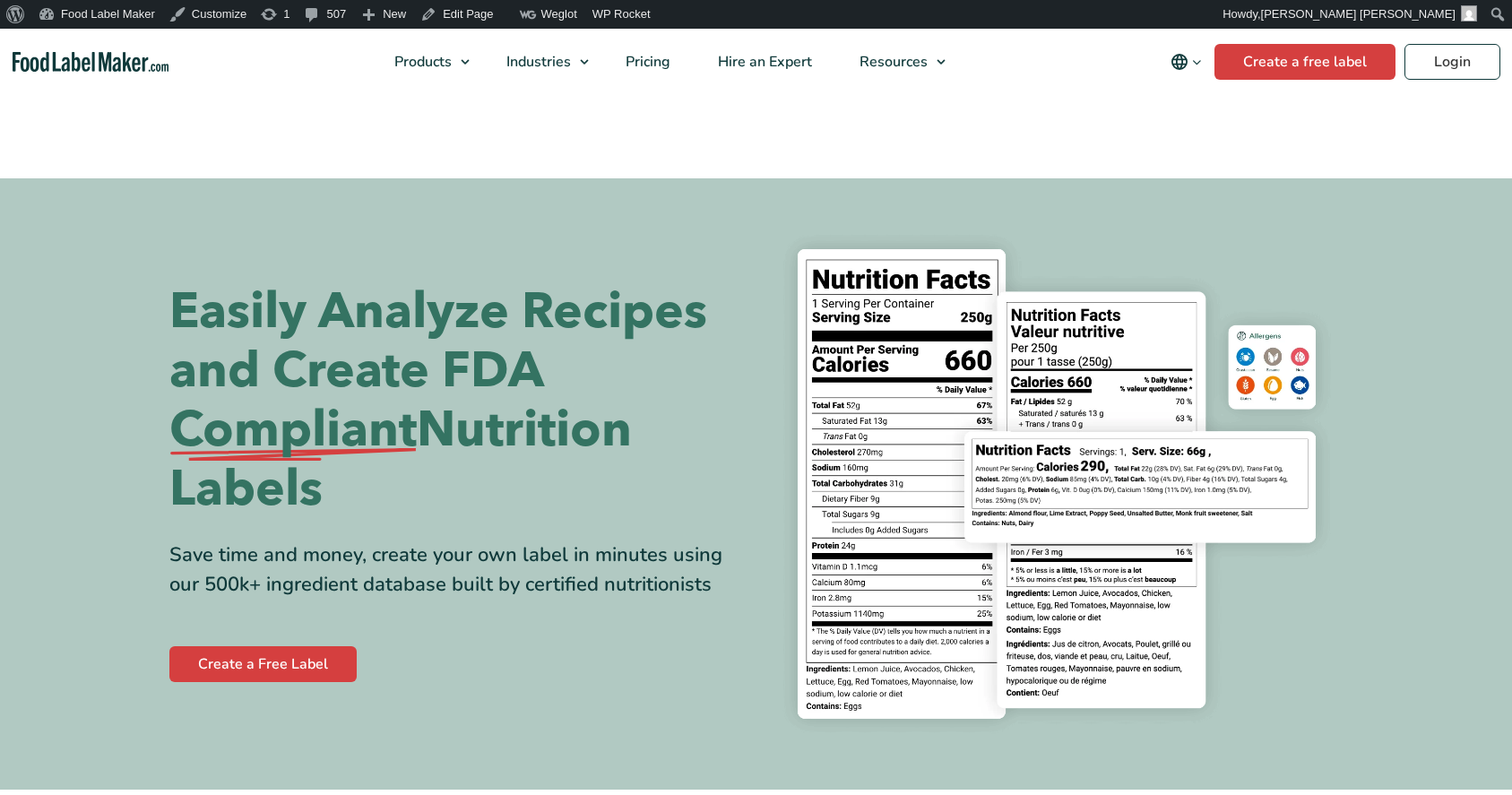 This screenshot has width=1512, height=795. Describe the element at coordinates (1304, 62) in the screenshot. I see `a: Create a free label` at that location.